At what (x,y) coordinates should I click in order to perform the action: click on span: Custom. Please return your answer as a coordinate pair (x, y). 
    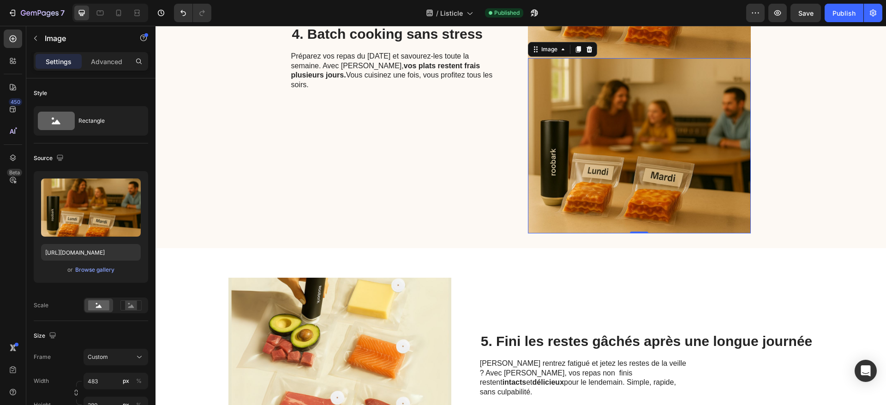
    Looking at the image, I should click on (98, 357).